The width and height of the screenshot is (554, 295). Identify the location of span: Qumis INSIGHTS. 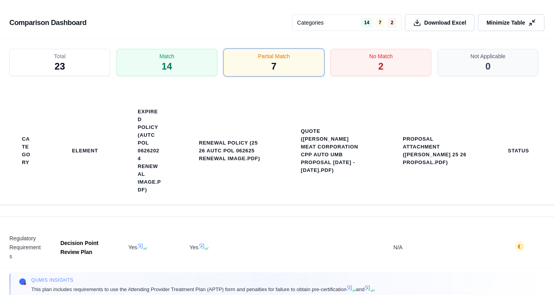
(203, 280).